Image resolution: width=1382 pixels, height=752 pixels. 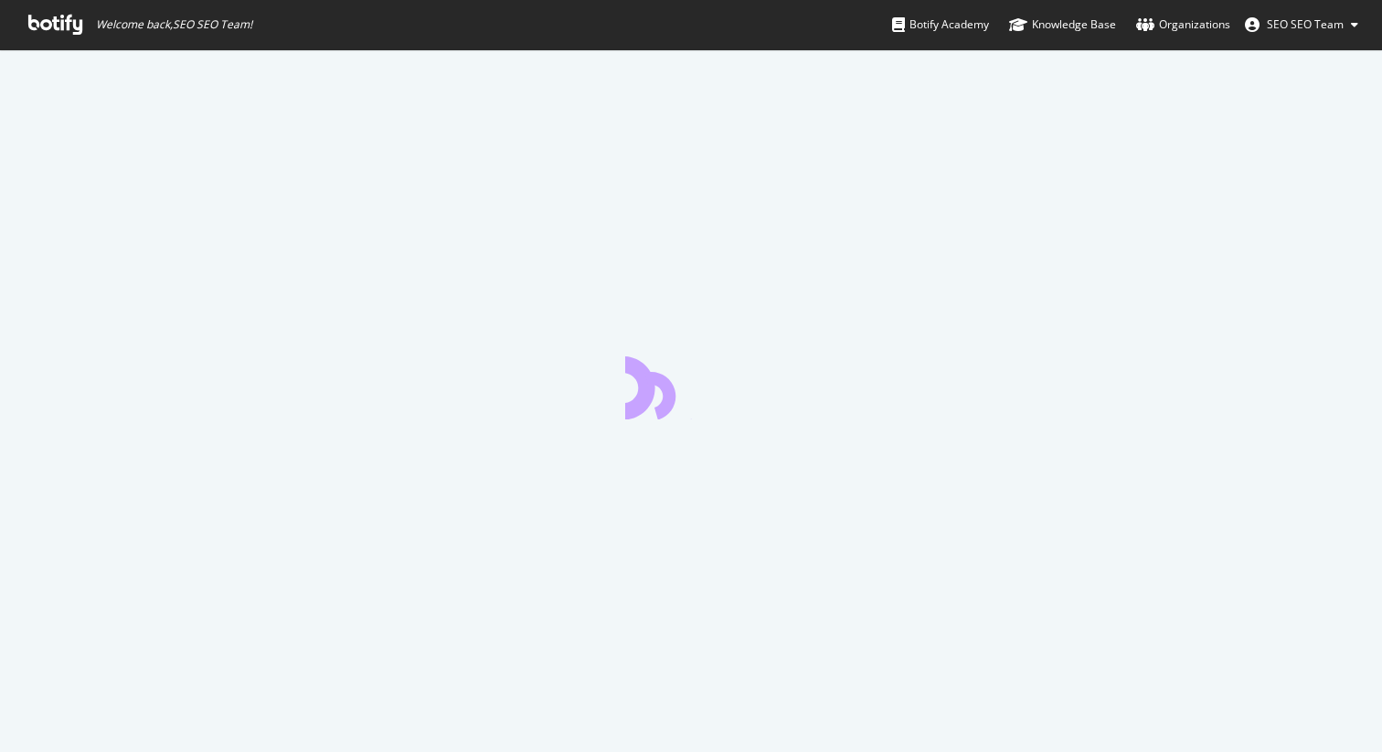 I want to click on button: SEO SEO Team, so click(x=1302, y=25).